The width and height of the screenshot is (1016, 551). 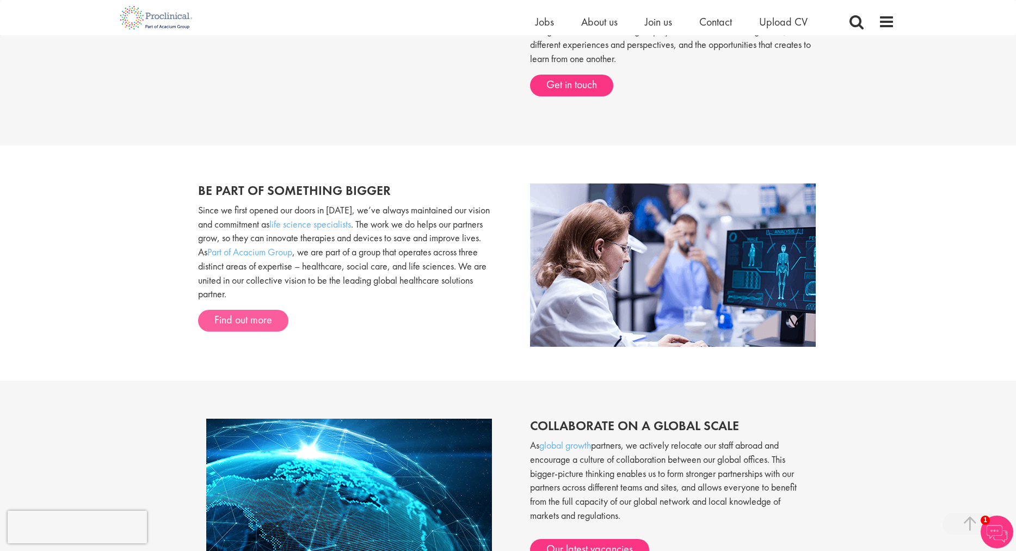 I want to click on span: Upload CV, so click(x=783, y=22).